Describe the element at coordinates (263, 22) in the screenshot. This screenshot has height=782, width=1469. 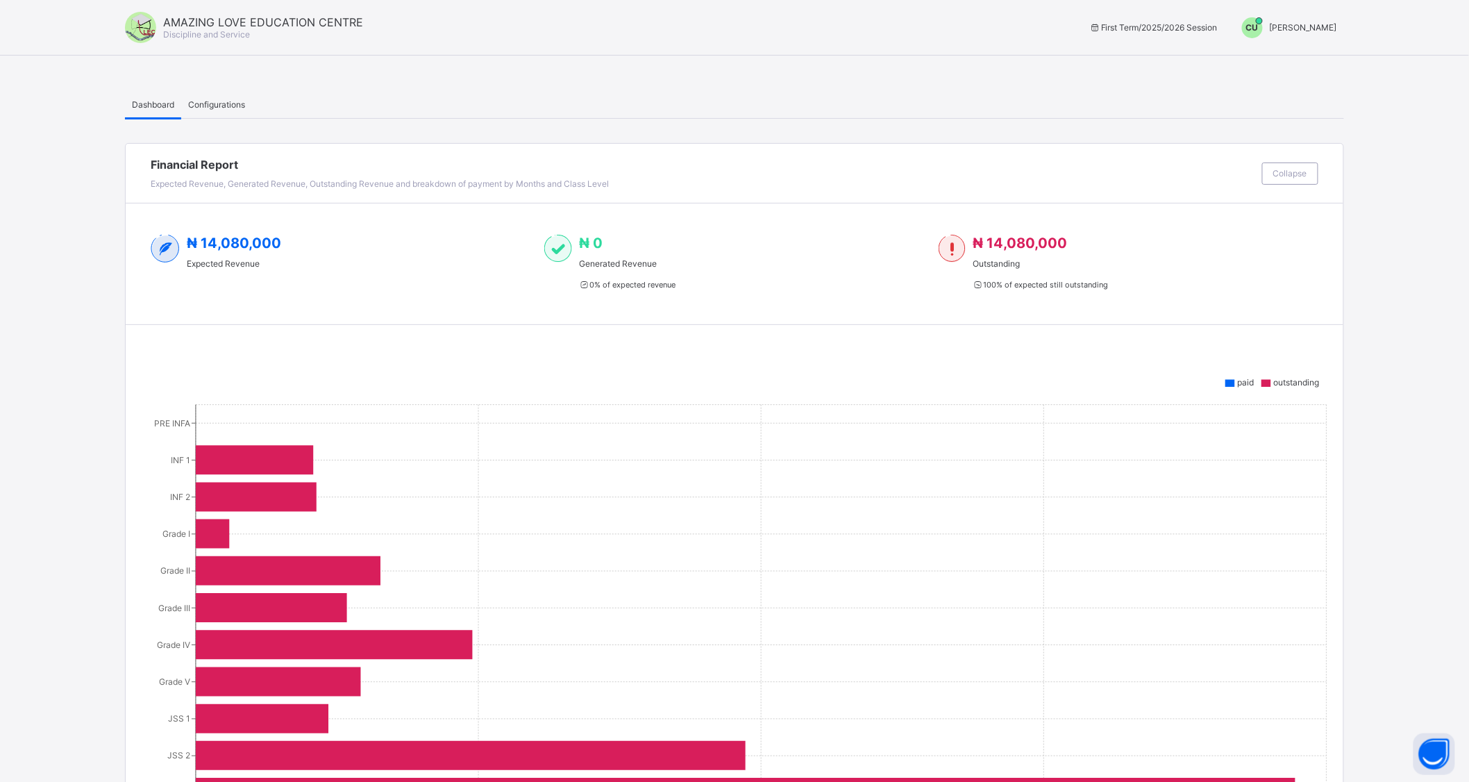
I see `span: AMAZING LOVE EDUCATION CENTRE` at that location.